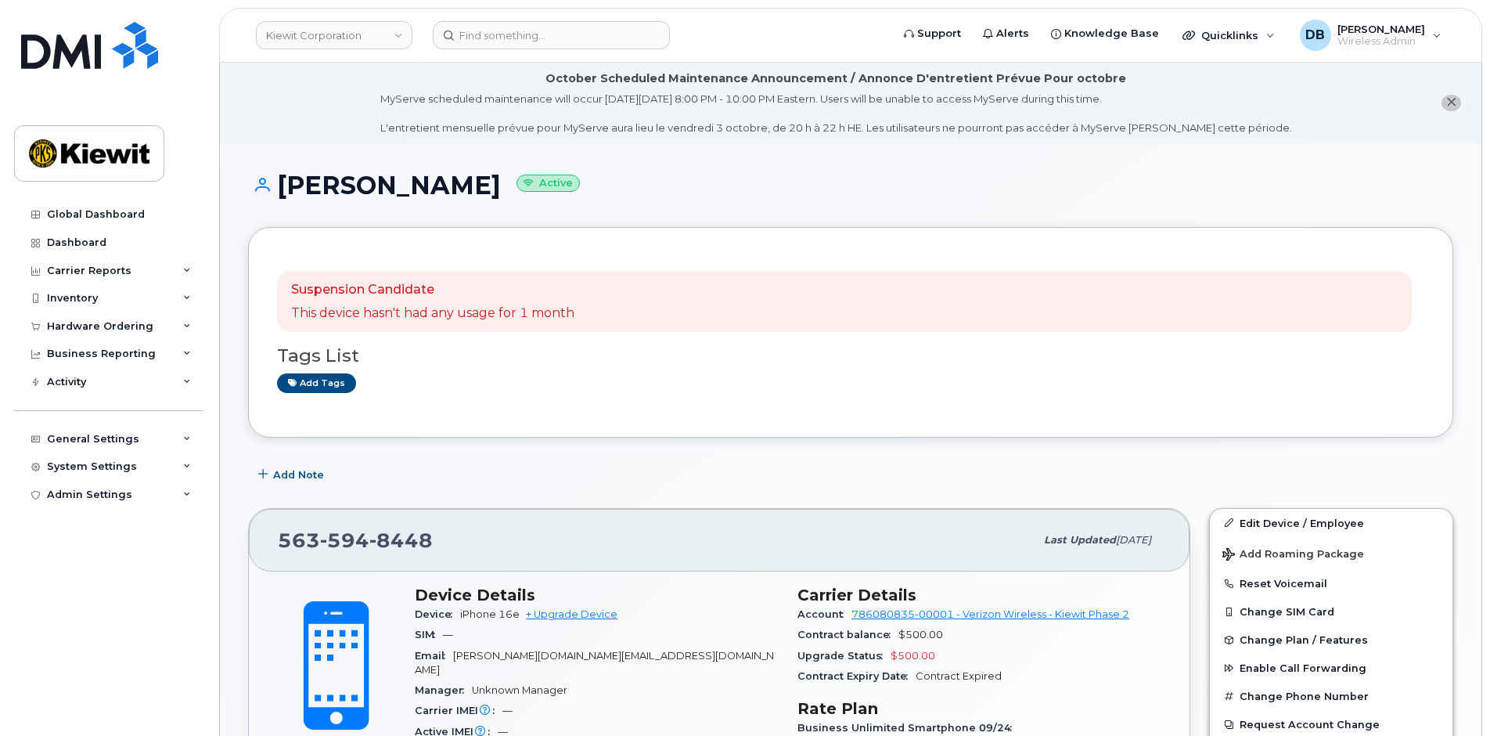 This screenshot has width=1490, height=736. Describe the element at coordinates (344, 540) in the screenshot. I see `span: 594` at that location.